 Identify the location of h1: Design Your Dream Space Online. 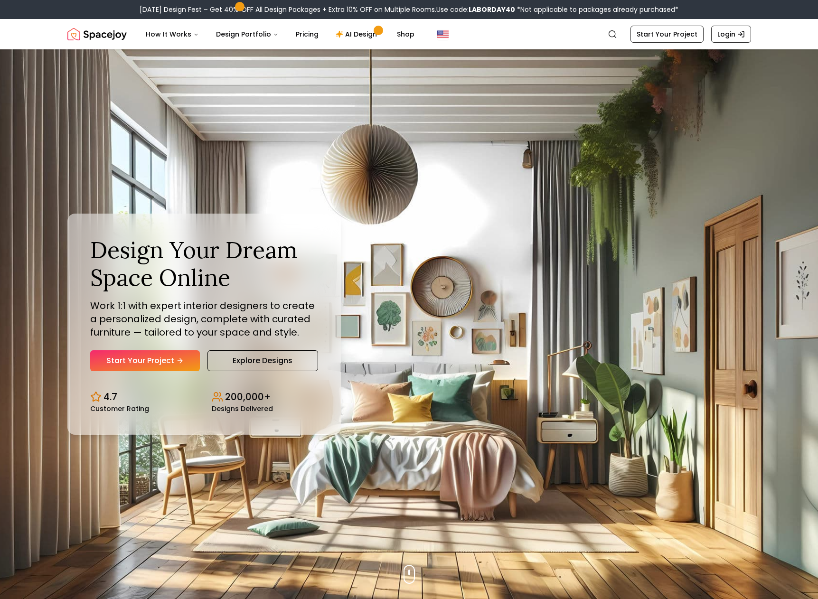
(204, 264).